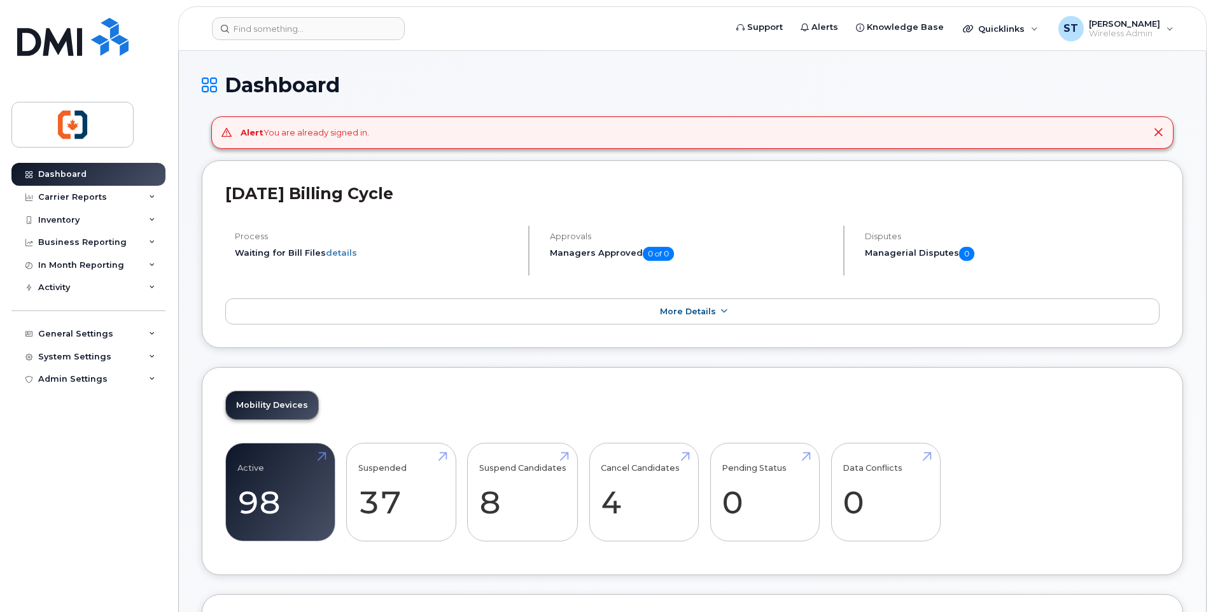 The width and height of the screenshot is (1213, 612). What do you see at coordinates (1012, 236) in the screenshot?
I see `h4: Disputes` at bounding box center [1012, 236].